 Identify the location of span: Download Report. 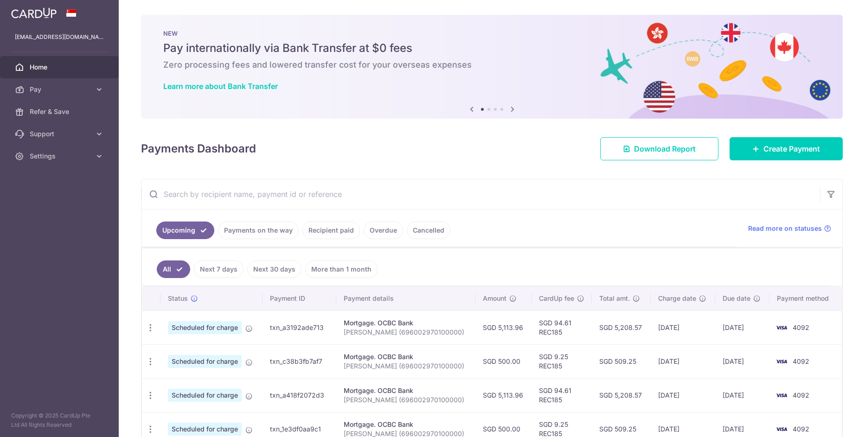
(665, 149).